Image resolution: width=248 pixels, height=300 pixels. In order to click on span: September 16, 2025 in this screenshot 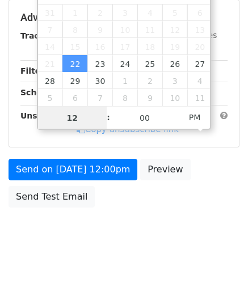, I will do `click(100, 47)`.